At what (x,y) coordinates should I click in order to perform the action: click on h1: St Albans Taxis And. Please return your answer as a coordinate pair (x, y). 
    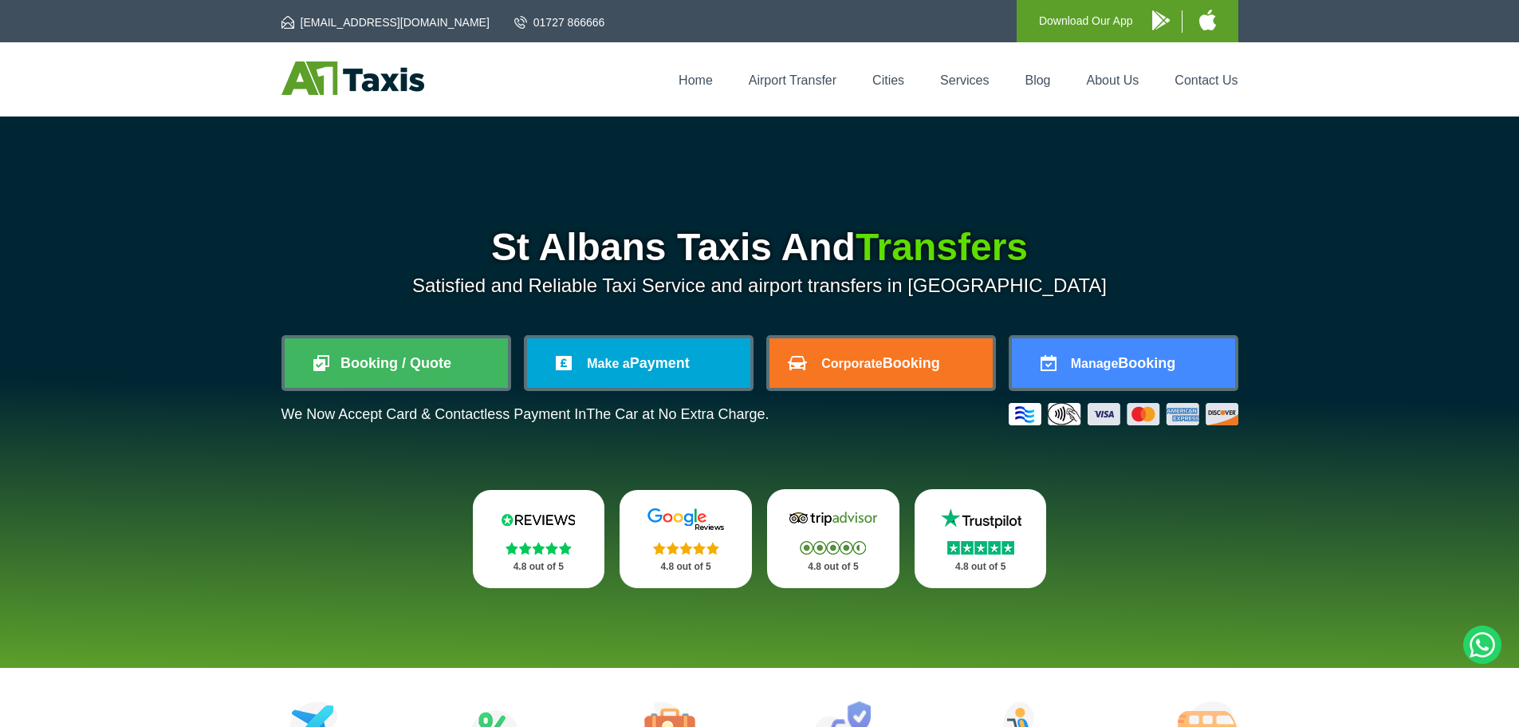
    Looking at the image, I should click on (760, 247).